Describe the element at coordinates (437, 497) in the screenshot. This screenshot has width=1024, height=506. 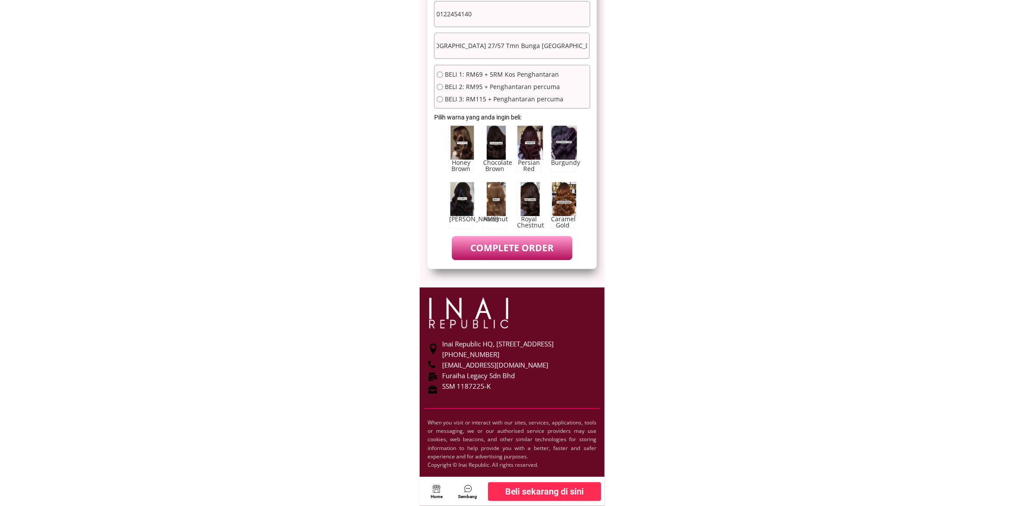
I see `div: Home` at that location.